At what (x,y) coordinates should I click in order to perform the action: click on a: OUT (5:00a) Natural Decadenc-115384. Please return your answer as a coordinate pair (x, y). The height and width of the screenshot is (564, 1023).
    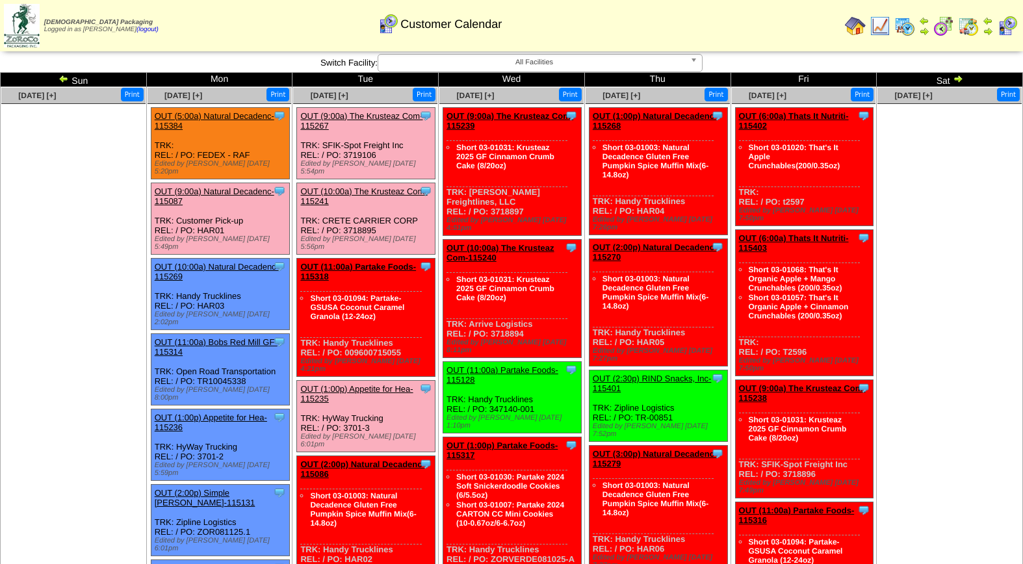
    Looking at the image, I should click on (214, 121).